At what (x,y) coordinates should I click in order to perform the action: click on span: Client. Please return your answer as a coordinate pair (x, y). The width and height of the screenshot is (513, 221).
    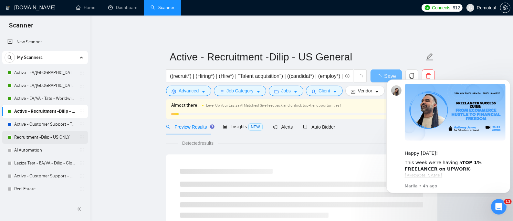
    Looking at the image, I should click on (324, 91).